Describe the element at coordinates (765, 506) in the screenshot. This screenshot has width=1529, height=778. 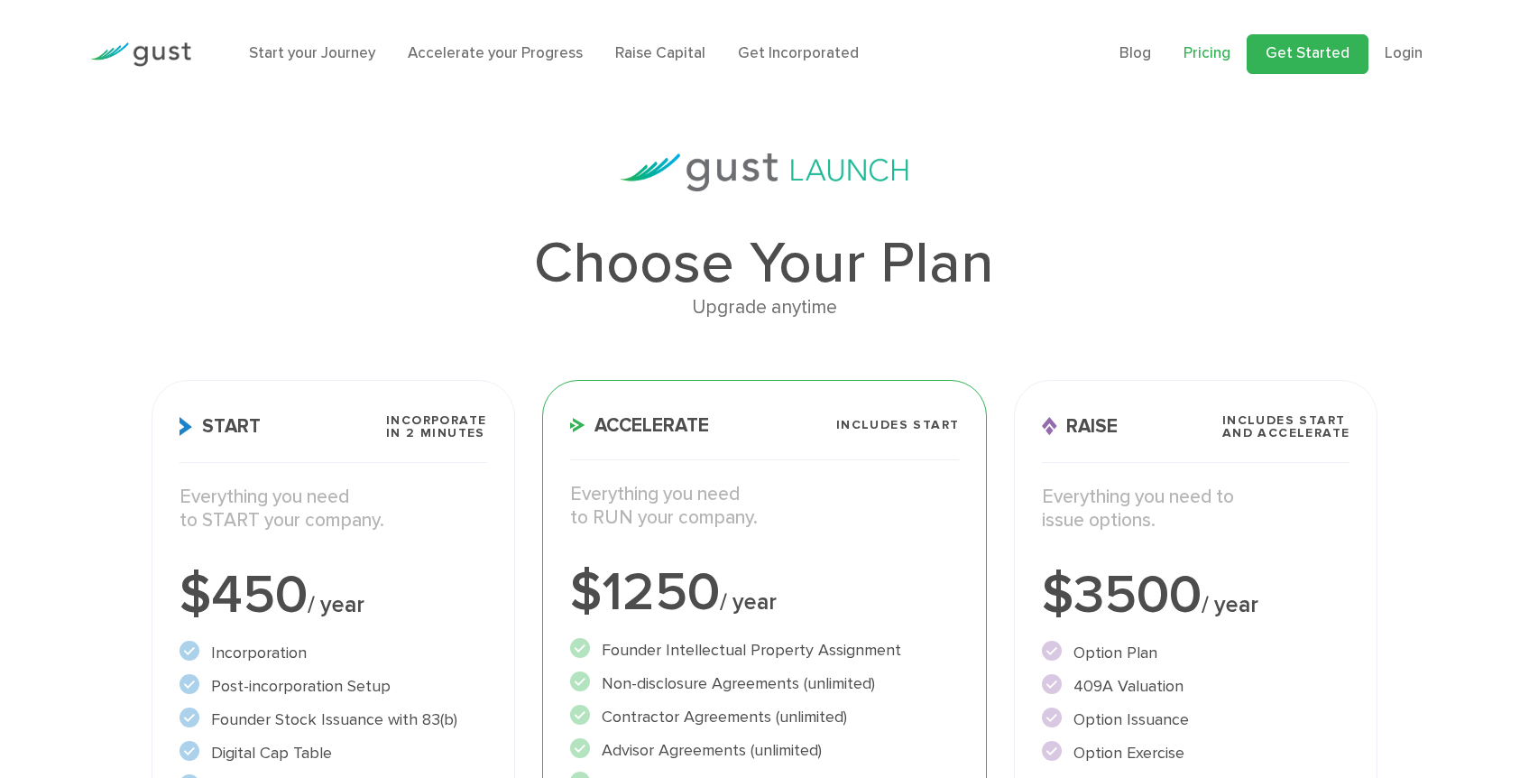
I see `p: Everything you need to RUN your company.` at that location.